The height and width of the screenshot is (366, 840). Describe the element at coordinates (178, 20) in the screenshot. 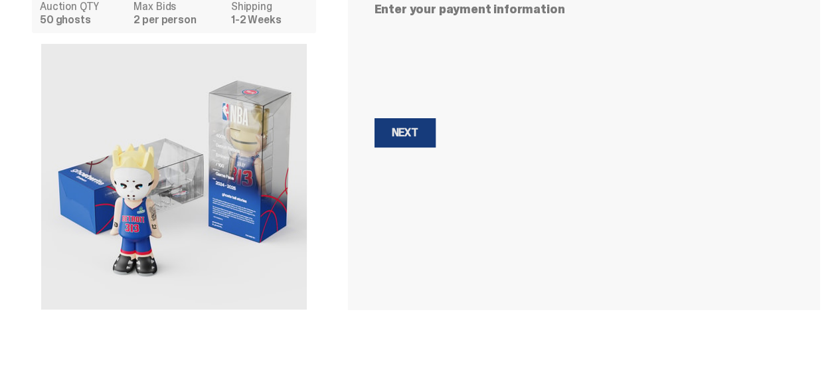

I see `dd: 2 per person` at that location.